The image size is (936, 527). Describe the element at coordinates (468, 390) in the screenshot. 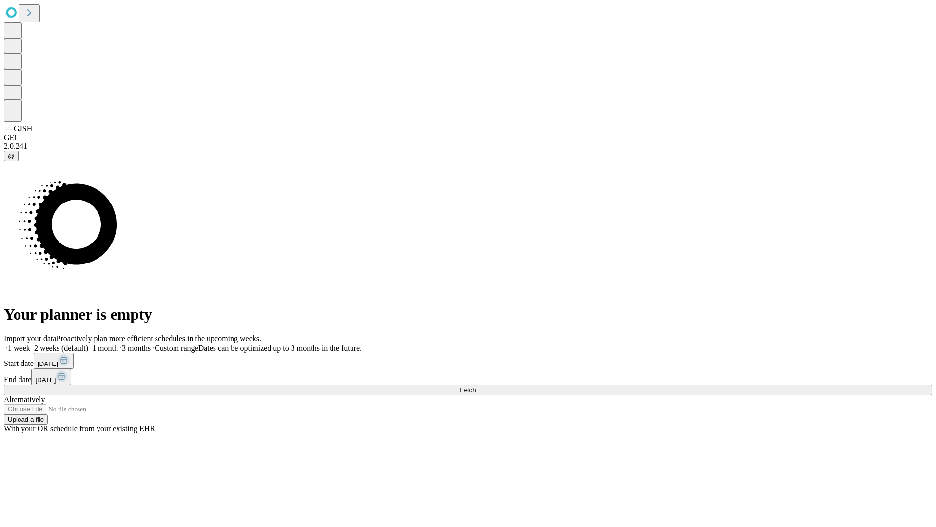

I see `span: Fetch` at that location.